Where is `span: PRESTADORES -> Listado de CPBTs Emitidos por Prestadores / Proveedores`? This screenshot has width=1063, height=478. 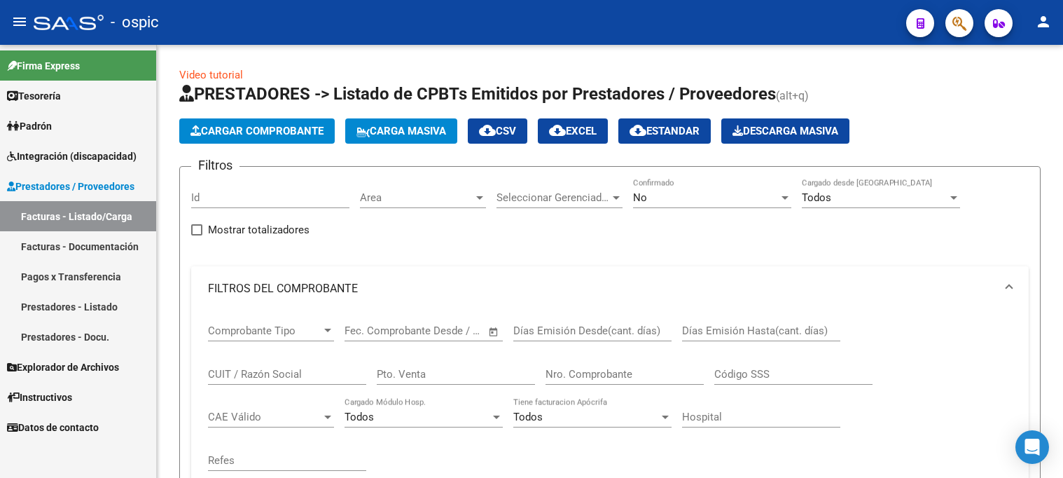 span: PRESTADORES -> Listado de CPBTs Emitidos por Prestadores / Proveedores is located at coordinates (478, 94).